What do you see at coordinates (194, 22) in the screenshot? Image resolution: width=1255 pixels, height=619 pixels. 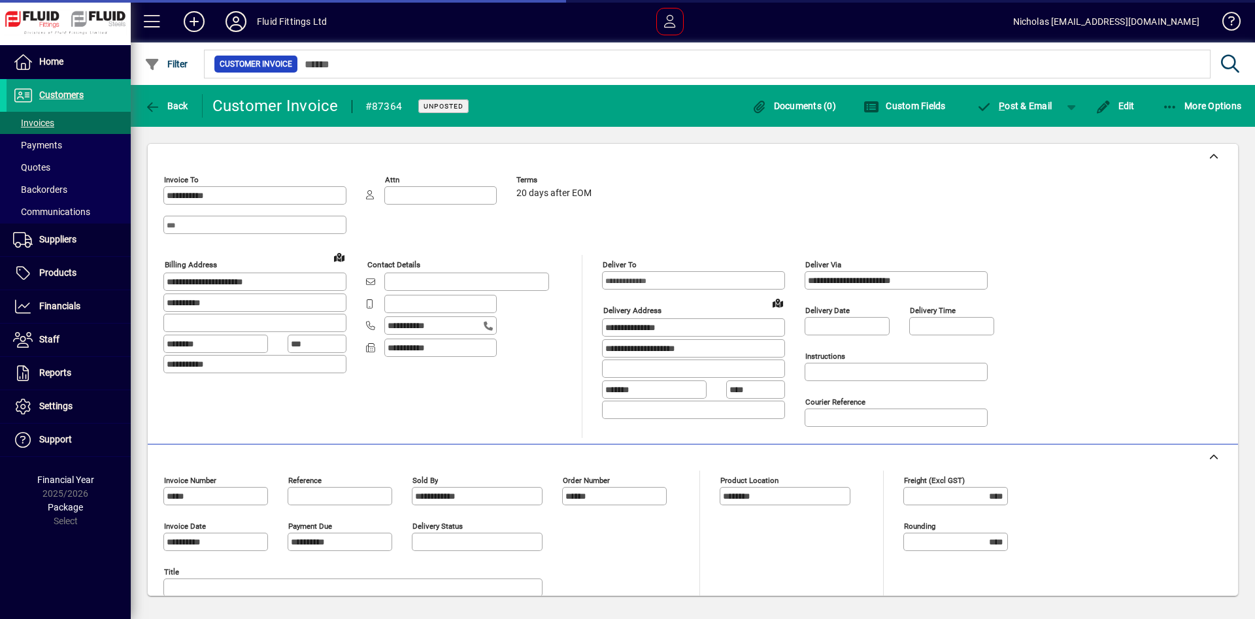 I see `button: Add` at bounding box center [194, 22].